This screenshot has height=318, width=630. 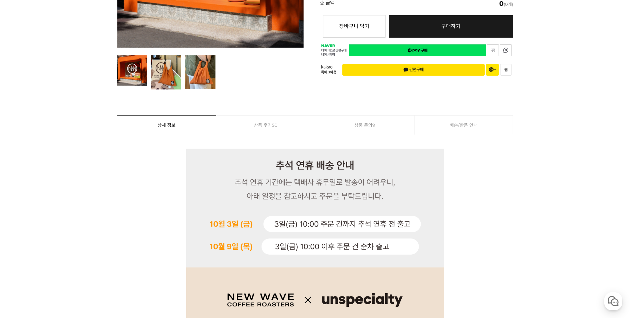 What do you see at coordinates (22, 216) in the screenshot?
I see `span: 홈` at bounding box center [22, 216].